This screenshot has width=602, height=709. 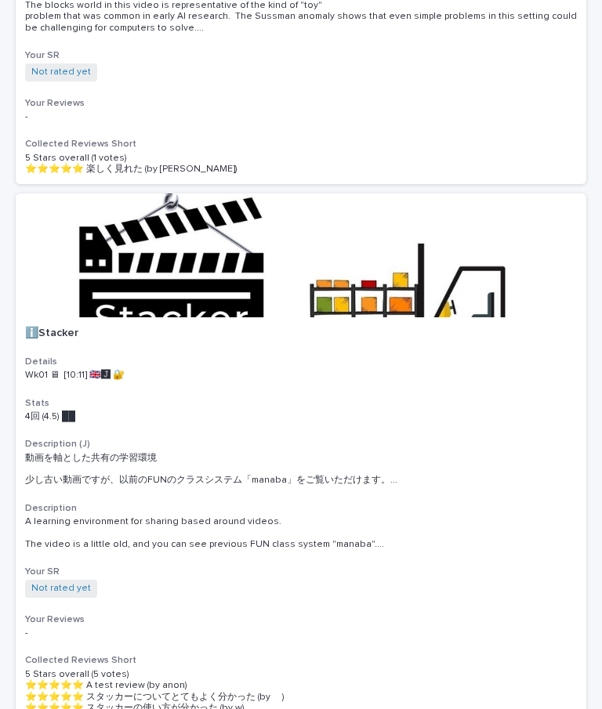 What do you see at coordinates (301, 333) in the screenshot?
I see `p: ℹ️Stacker` at bounding box center [301, 333].